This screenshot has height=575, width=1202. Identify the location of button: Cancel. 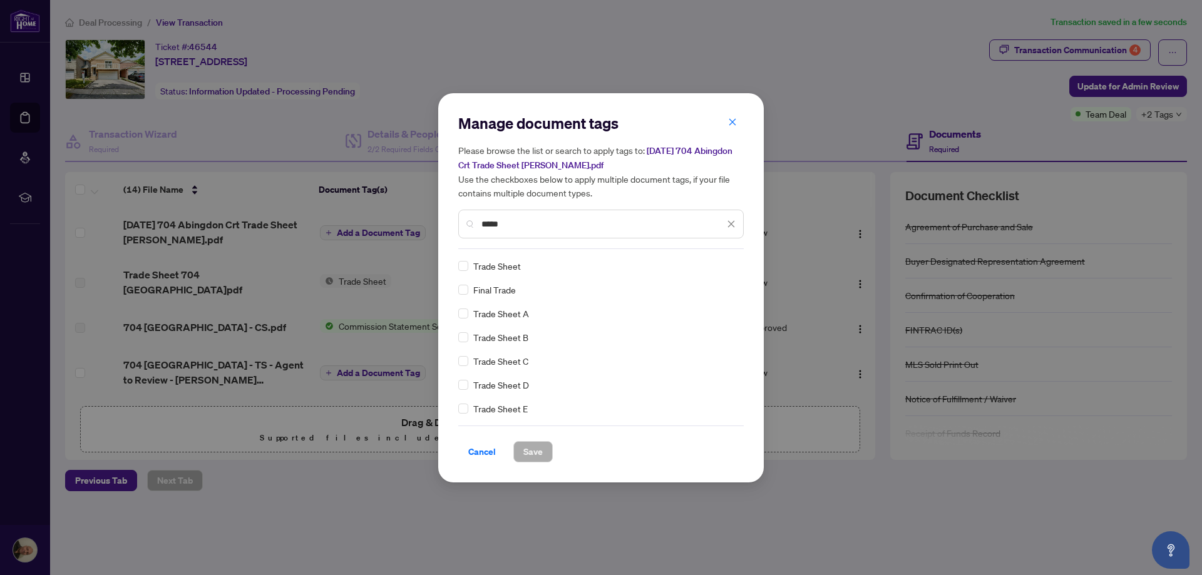
(482, 452).